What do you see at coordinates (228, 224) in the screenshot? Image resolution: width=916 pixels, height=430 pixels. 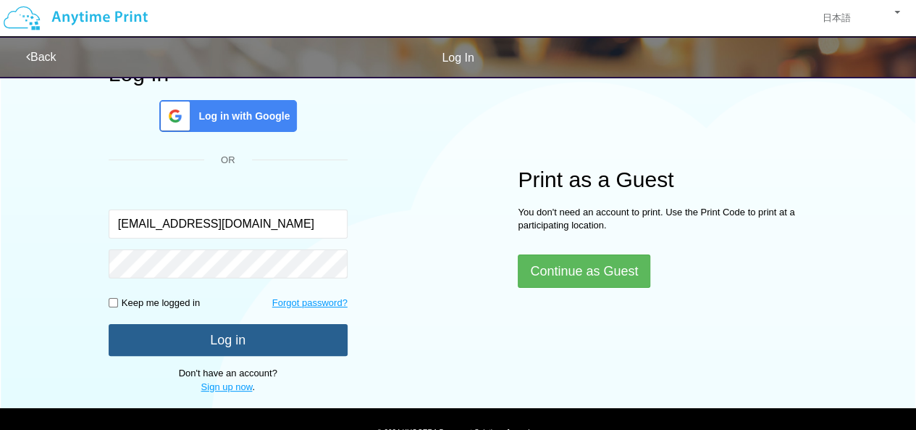 I see `input: Email address` at bounding box center [228, 224].